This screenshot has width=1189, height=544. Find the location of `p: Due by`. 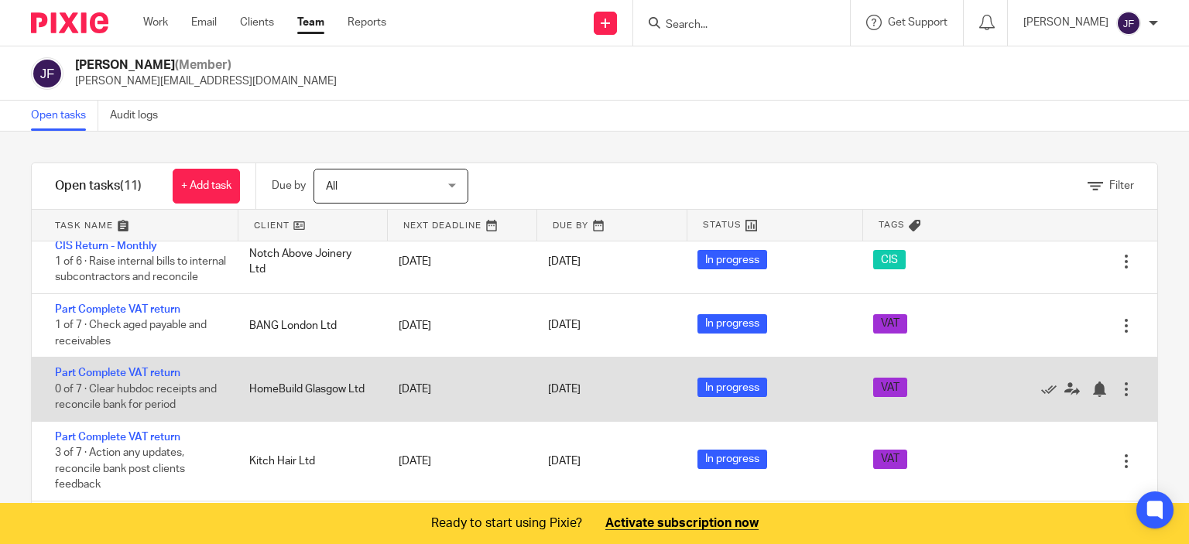

p: Due by is located at coordinates (289, 186).